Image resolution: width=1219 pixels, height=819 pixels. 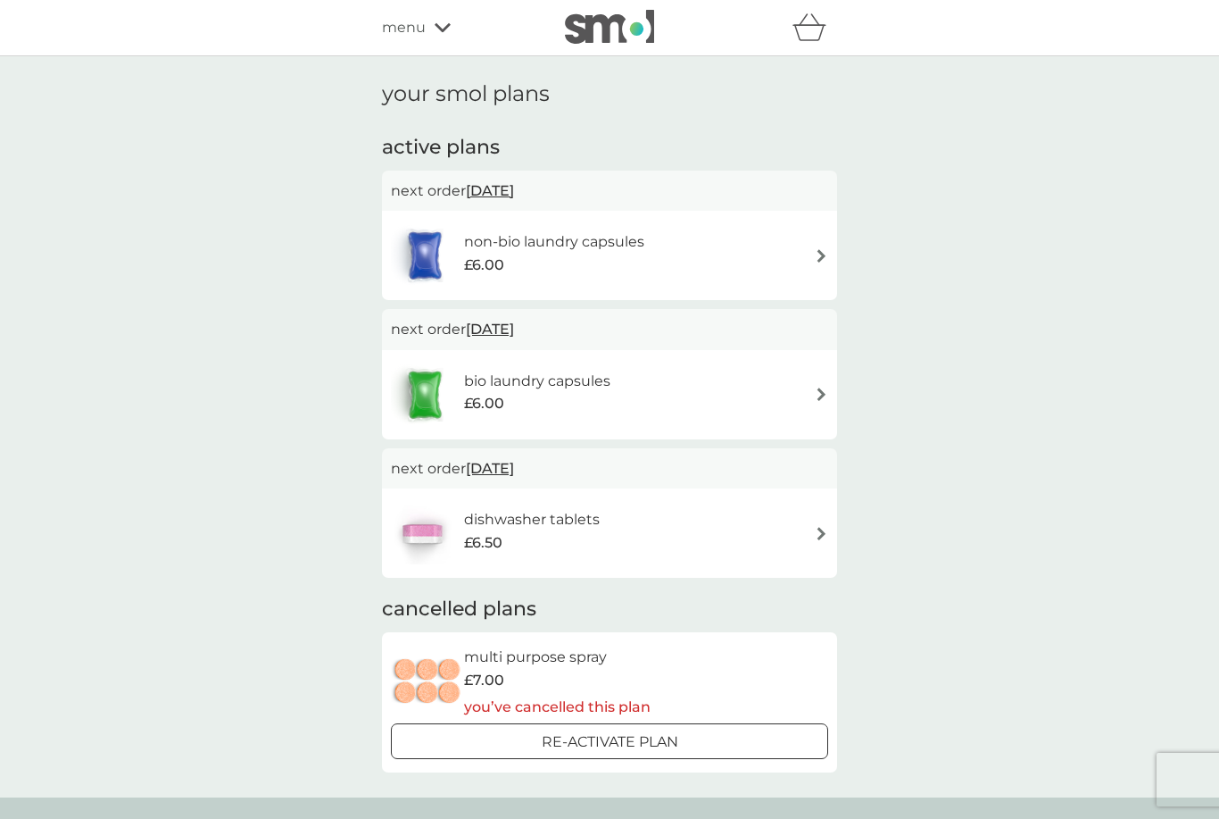 I want to click on h6: bio laundry capsules, so click(x=537, y=381).